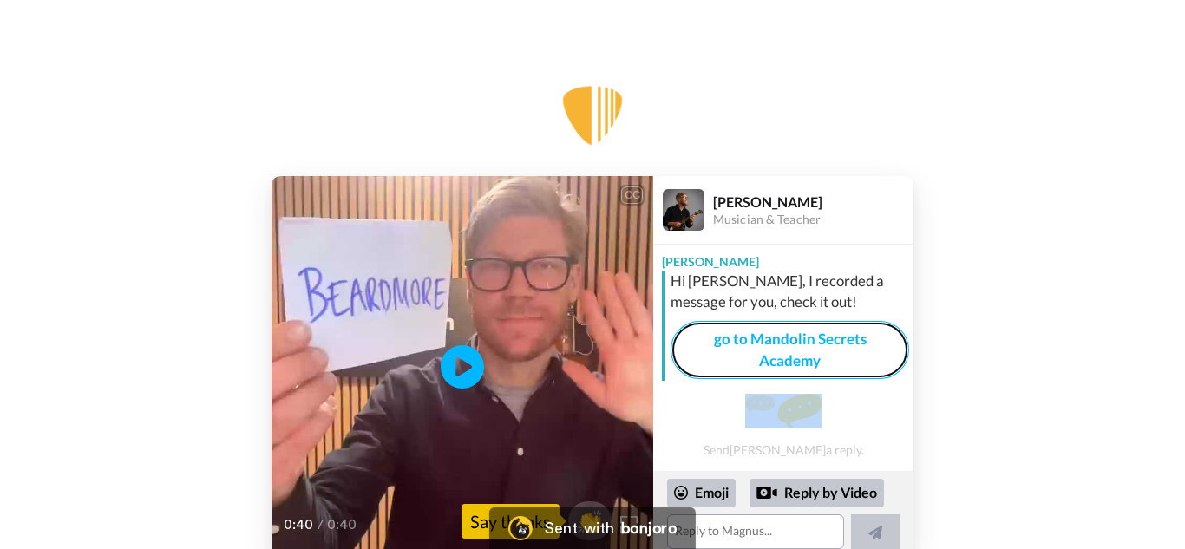 Image resolution: width=1185 pixels, height=549 pixels. Describe the element at coordinates (510, 521) in the screenshot. I see `div: Say thanks` at that location.